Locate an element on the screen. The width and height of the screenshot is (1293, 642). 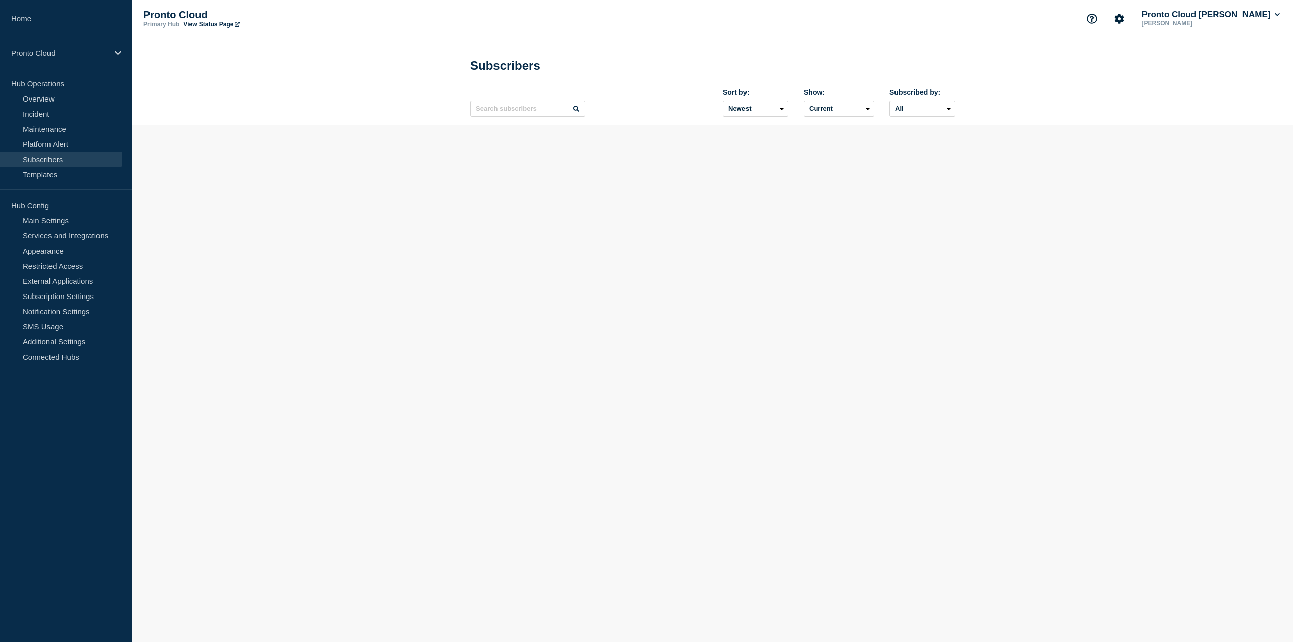
select: Sort by is located at coordinates (756, 109).